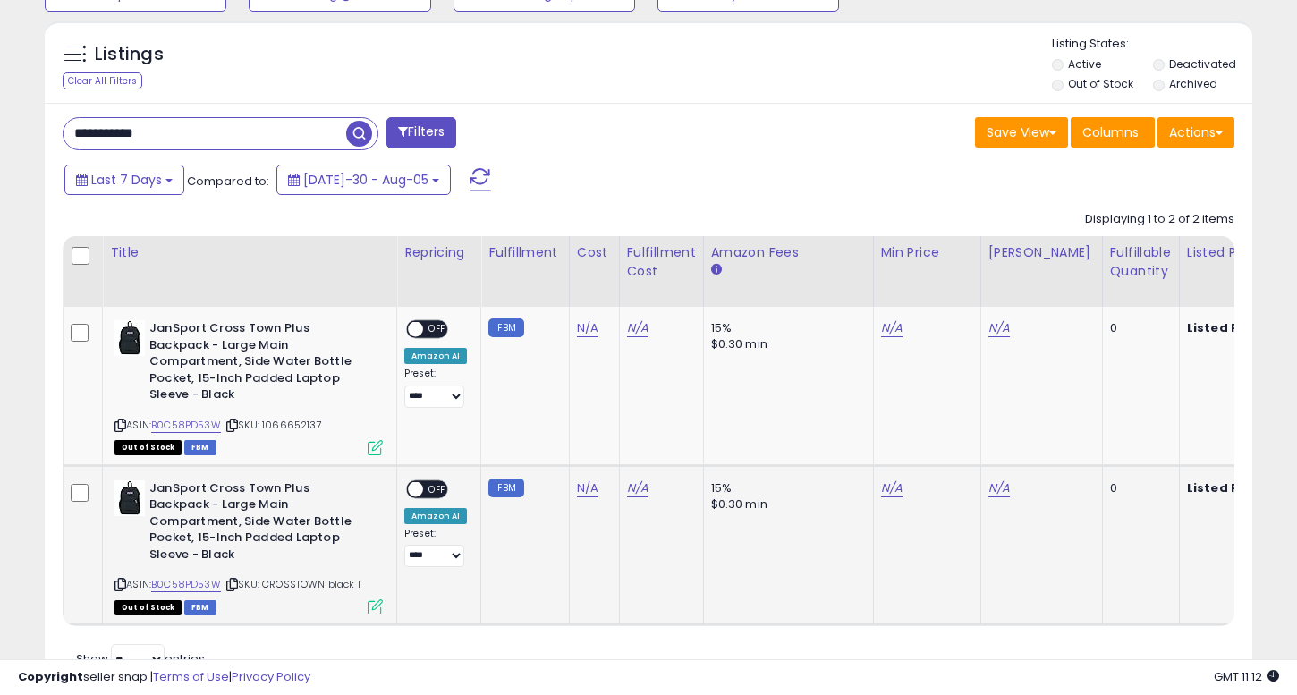 This screenshot has width=1297, height=695. Describe the element at coordinates (1140, 262) in the screenshot. I see `div: Fulfillable Quantity` at that location.